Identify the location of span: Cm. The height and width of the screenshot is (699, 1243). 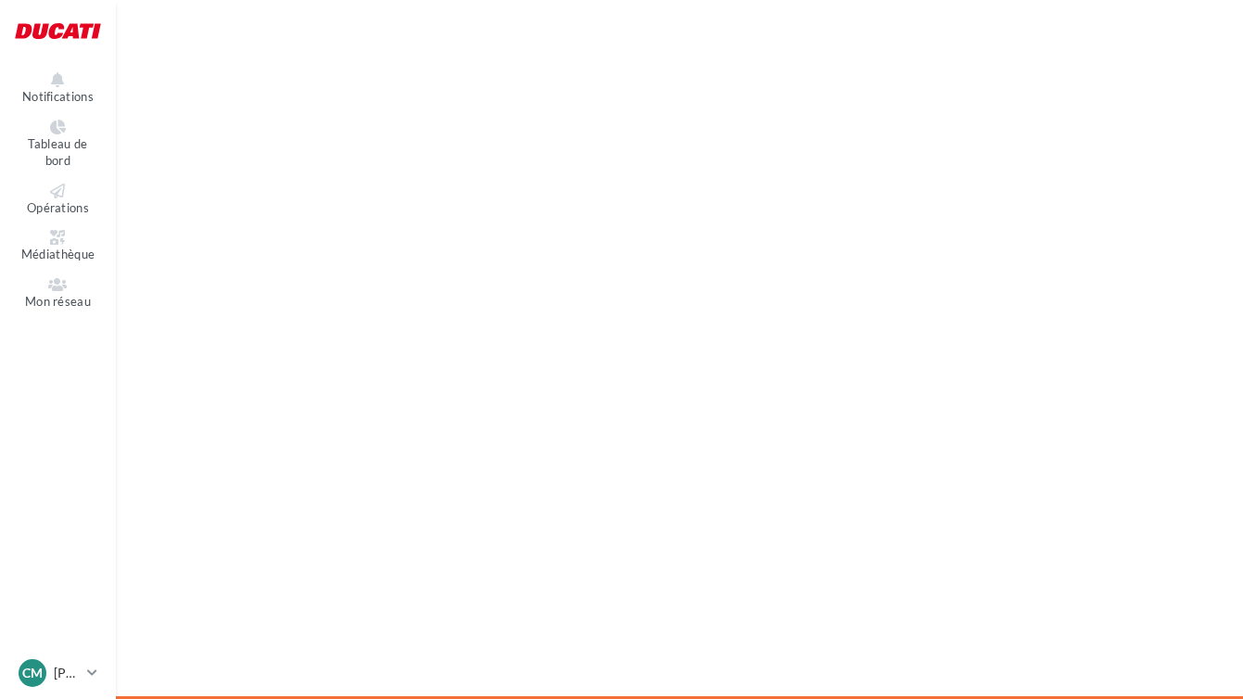
(32, 673).